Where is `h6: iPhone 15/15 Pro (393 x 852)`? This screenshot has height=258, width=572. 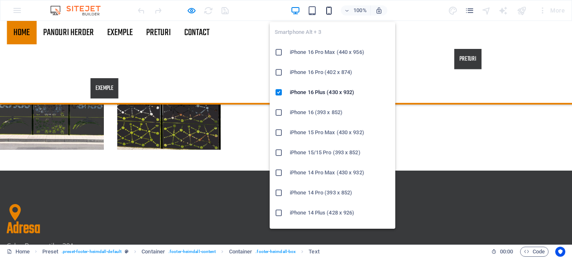 h6: iPhone 15/15 Pro (393 x 852) is located at coordinates (340, 153).